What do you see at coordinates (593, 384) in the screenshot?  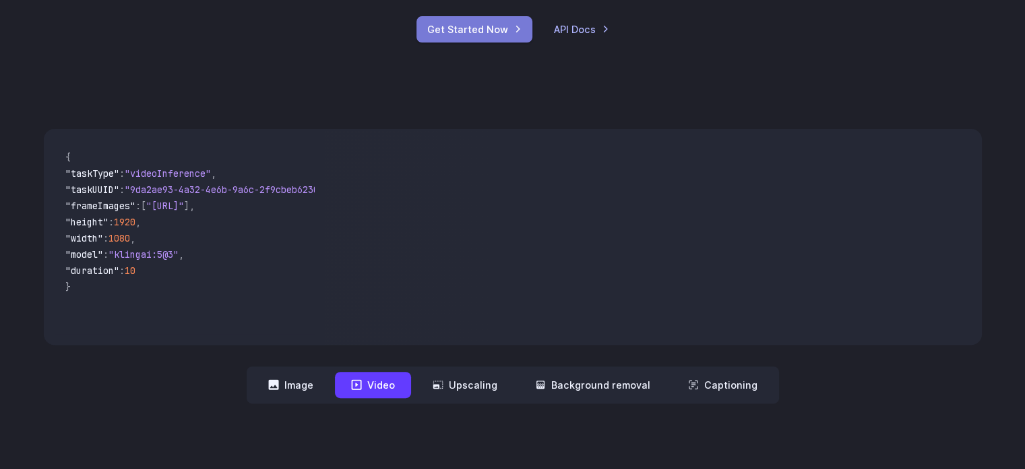 I see `button: Background removal` at bounding box center [593, 384].